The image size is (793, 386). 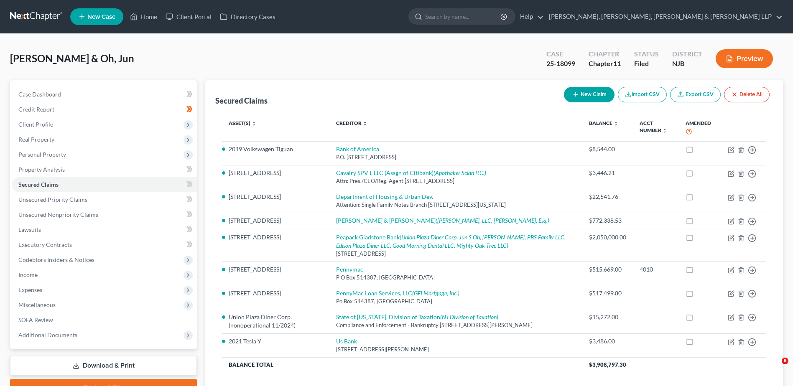 What do you see at coordinates (687, 54) in the screenshot?
I see `div: District` at bounding box center [687, 54].